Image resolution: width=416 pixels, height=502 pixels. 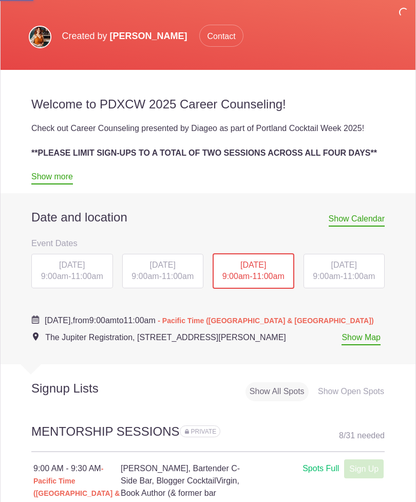 What do you see at coordinates (208, 217) in the screenshot?
I see `h2: Date and location` at bounding box center [208, 217].